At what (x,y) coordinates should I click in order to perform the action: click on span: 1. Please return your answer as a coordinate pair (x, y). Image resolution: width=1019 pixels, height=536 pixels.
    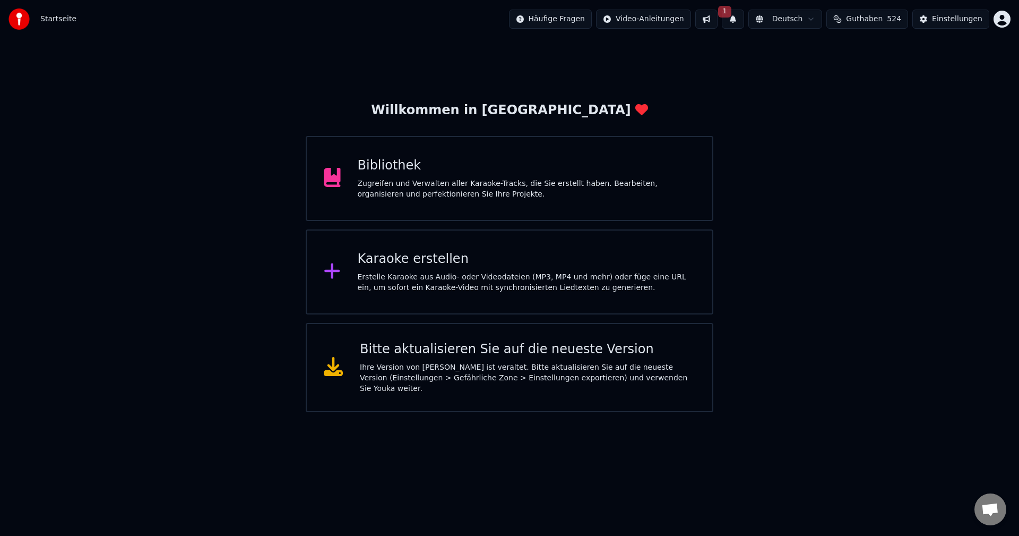
    Looking at the image, I should click on (725, 12).